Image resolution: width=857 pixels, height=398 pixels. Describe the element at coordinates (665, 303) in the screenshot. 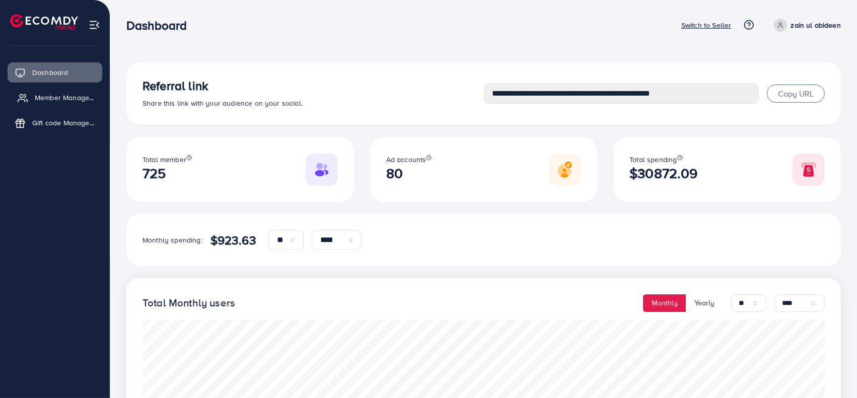

I see `button: Monthly` at that location.